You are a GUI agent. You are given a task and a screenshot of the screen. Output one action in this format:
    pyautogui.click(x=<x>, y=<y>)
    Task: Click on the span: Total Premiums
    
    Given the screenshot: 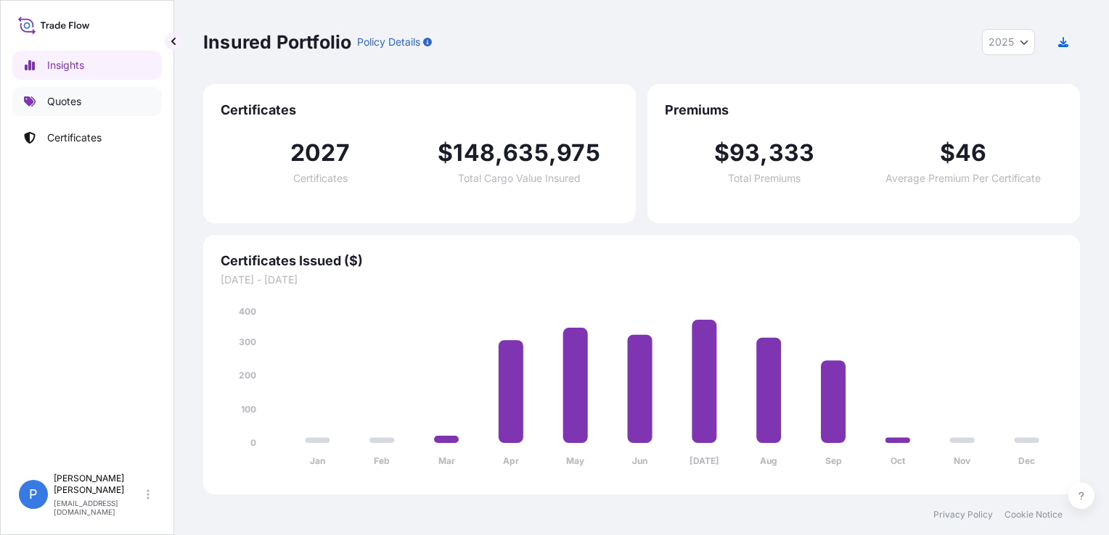 What is the action you would take?
    pyautogui.click(x=764, y=178)
    